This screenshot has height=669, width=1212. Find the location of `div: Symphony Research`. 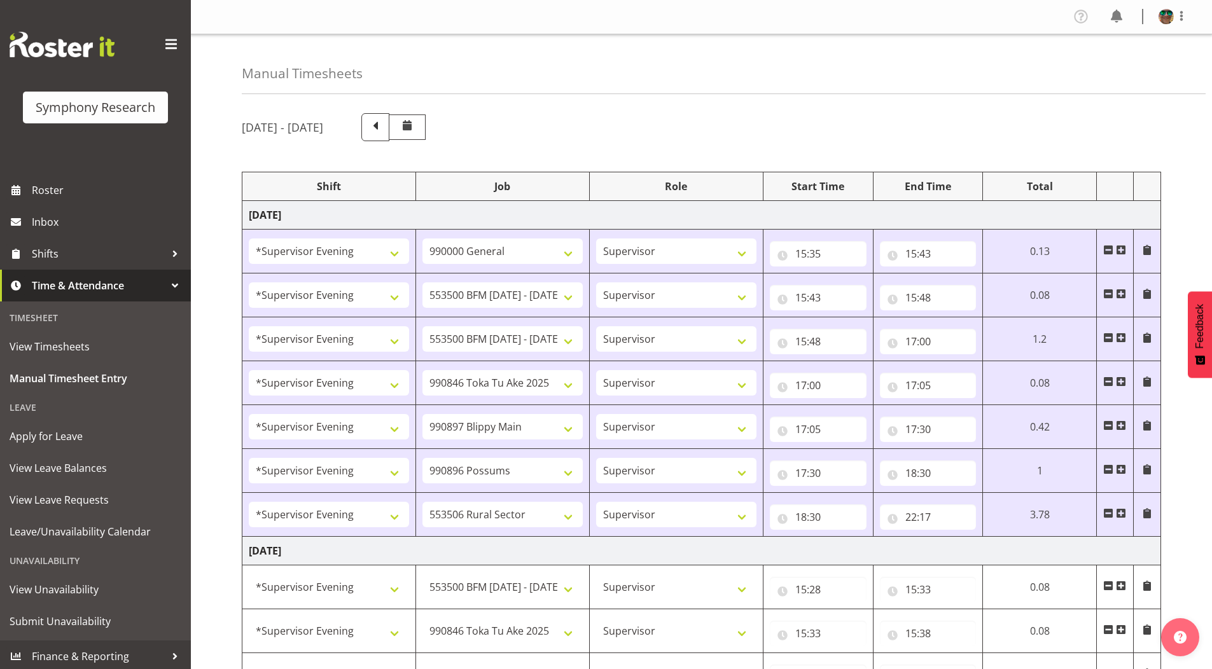

div: Symphony Research is located at coordinates (95, 108).